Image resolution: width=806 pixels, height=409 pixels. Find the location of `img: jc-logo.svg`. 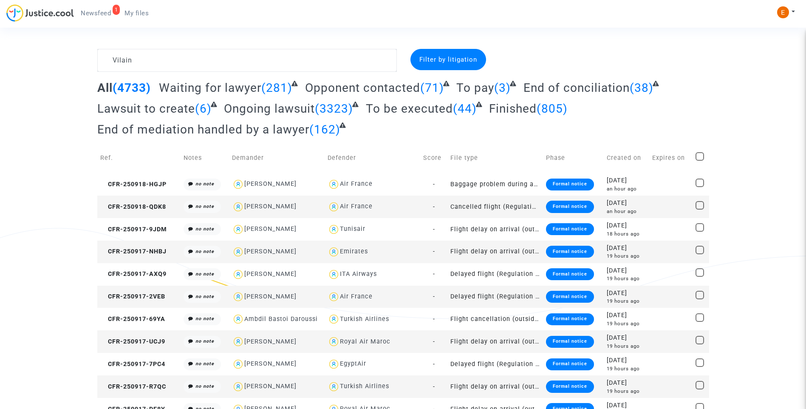

img: jc-logo.svg is located at coordinates (40, 13).